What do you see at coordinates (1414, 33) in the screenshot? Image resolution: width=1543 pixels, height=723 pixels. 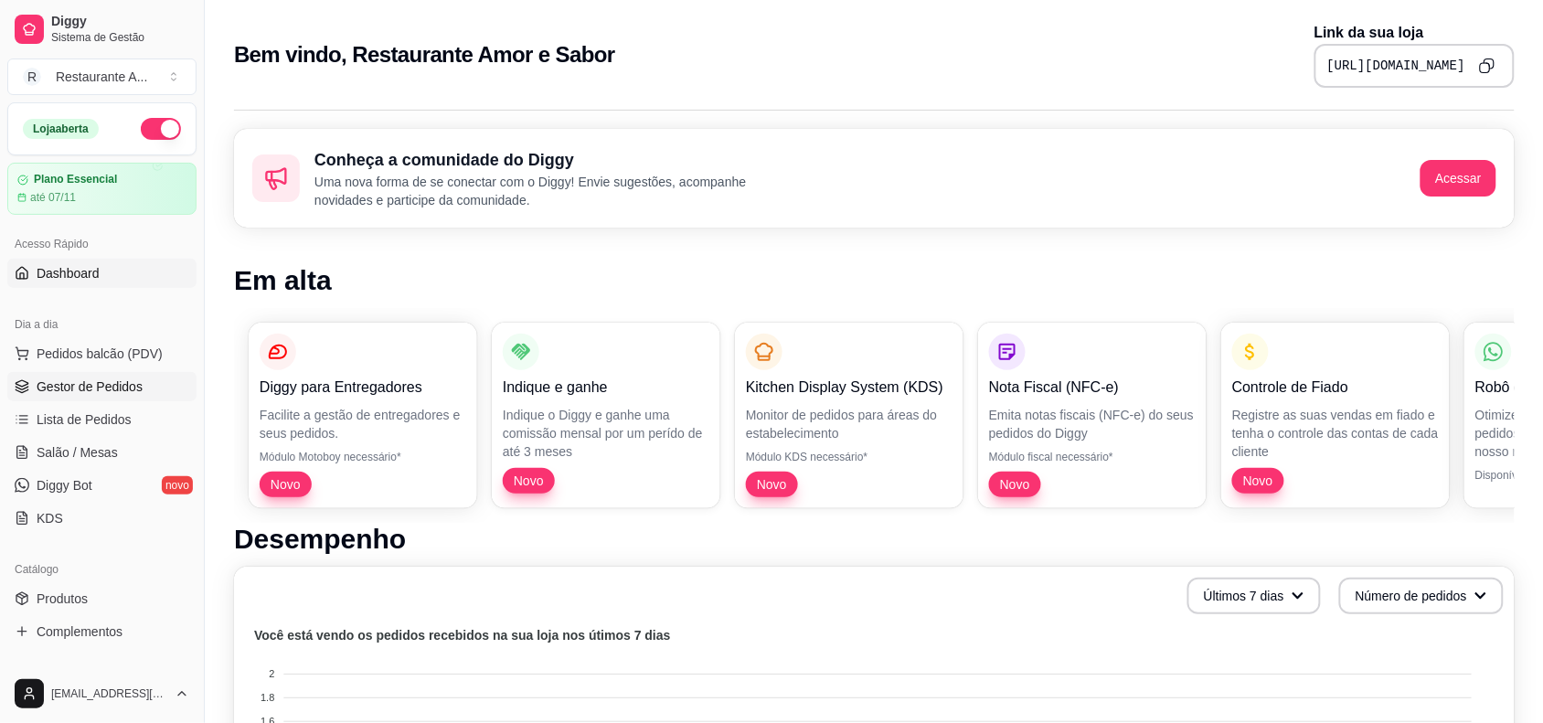 I see `p: Link da sua loja` at bounding box center [1414, 33].